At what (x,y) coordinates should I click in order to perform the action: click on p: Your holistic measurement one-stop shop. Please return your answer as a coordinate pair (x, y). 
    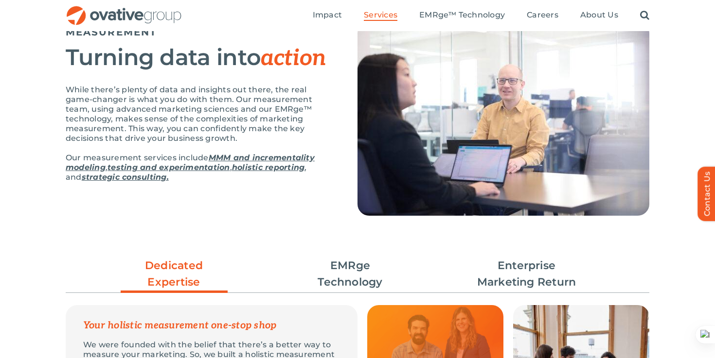
    Looking at the image, I should click on (211, 326).